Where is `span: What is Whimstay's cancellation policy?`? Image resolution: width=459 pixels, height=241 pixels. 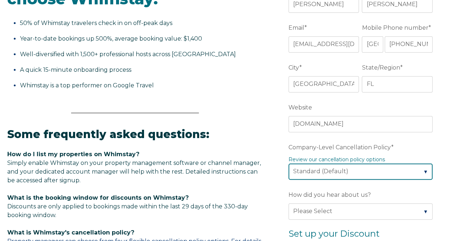
span: What is Whimstay's cancellation policy? is located at coordinates (71, 233).